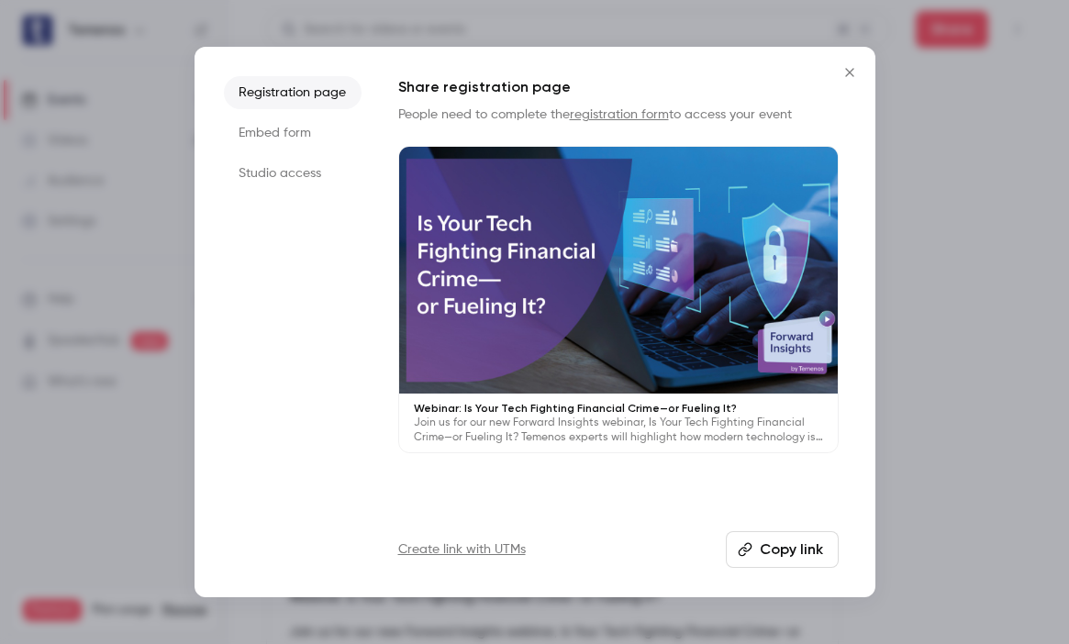  I want to click on p: People need to complete the to access your event, so click(619, 115).